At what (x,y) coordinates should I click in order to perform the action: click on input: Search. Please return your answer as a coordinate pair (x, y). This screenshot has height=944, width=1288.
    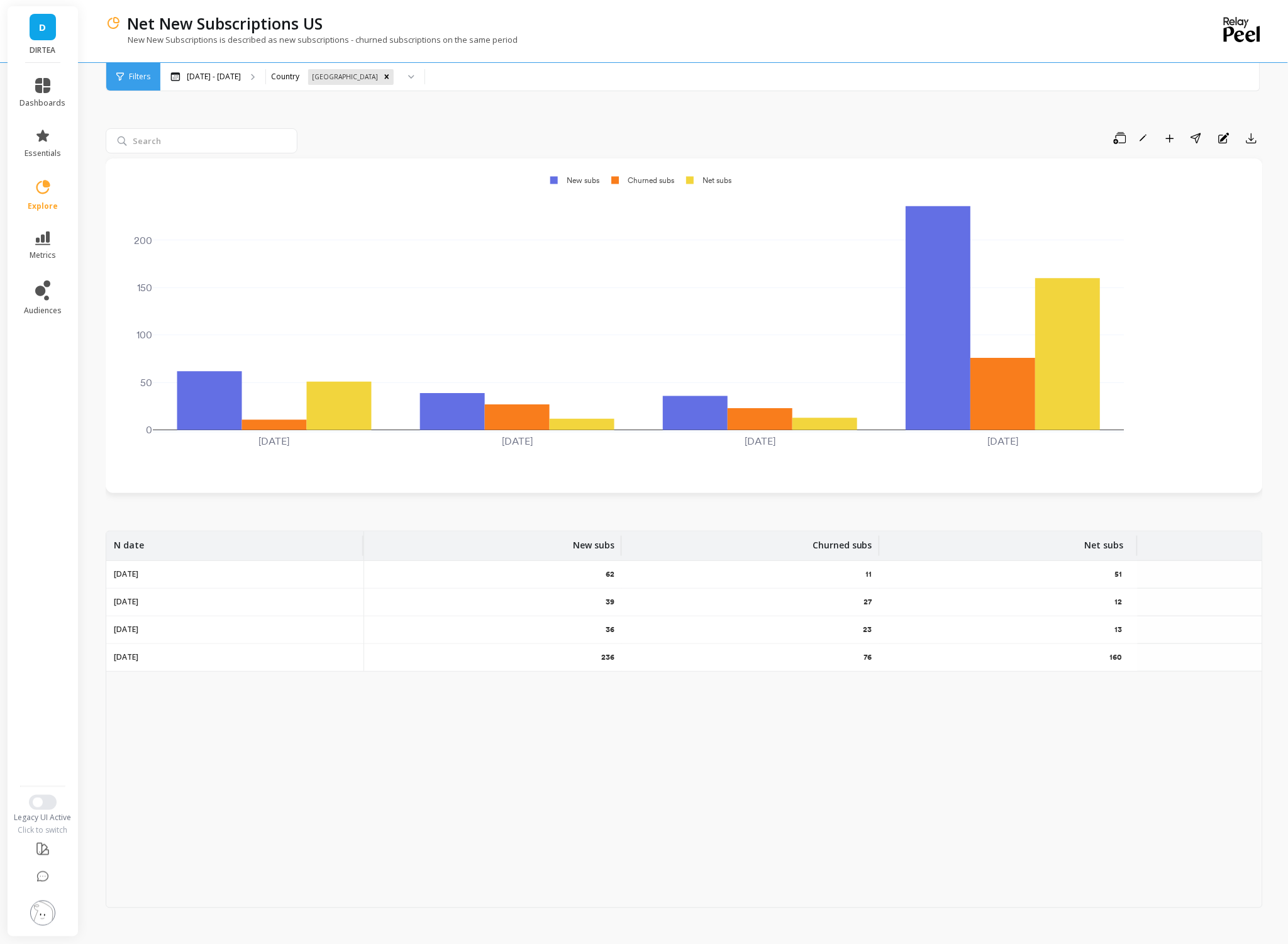
    Looking at the image, I should click on (202, 141).